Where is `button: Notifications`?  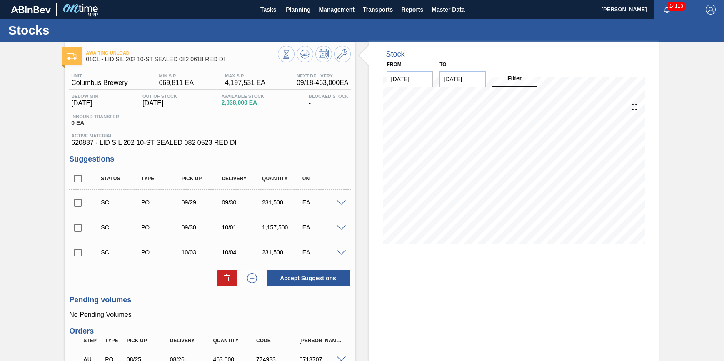 button: Notifications is located at coordinates (667, 10).